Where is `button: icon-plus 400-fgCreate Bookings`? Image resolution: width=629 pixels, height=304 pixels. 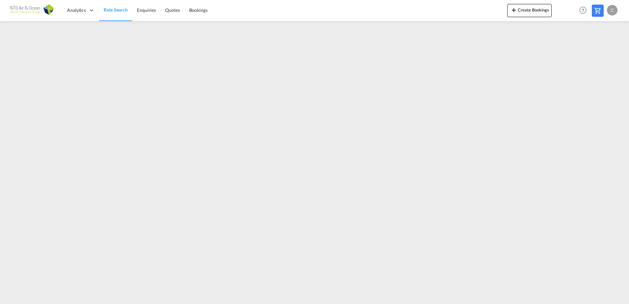 button: icon-plus 400-fgCreate Bookings is located at coordinates (530, 11).